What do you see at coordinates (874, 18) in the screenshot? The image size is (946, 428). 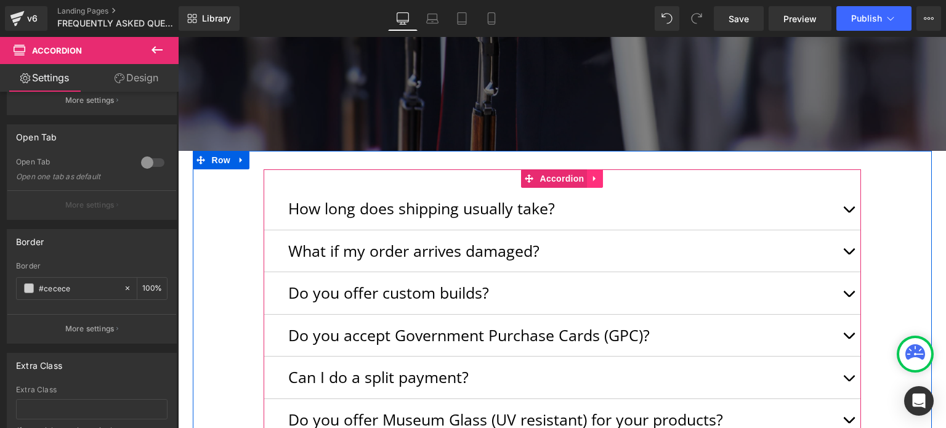 I see `button: Publish` at bounding box center [874, 18].